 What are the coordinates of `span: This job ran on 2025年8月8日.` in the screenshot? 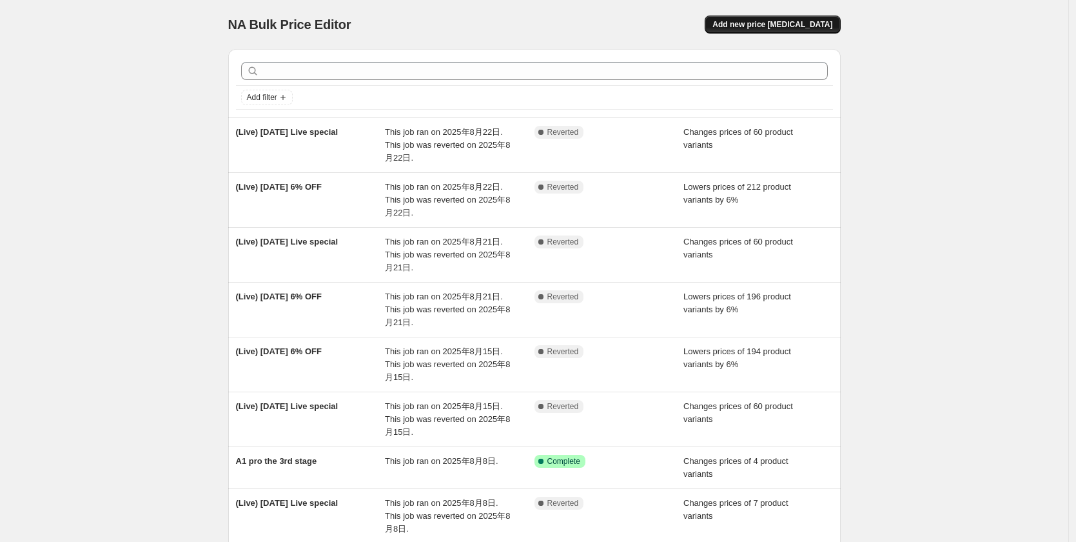 It's located at (442, 460).